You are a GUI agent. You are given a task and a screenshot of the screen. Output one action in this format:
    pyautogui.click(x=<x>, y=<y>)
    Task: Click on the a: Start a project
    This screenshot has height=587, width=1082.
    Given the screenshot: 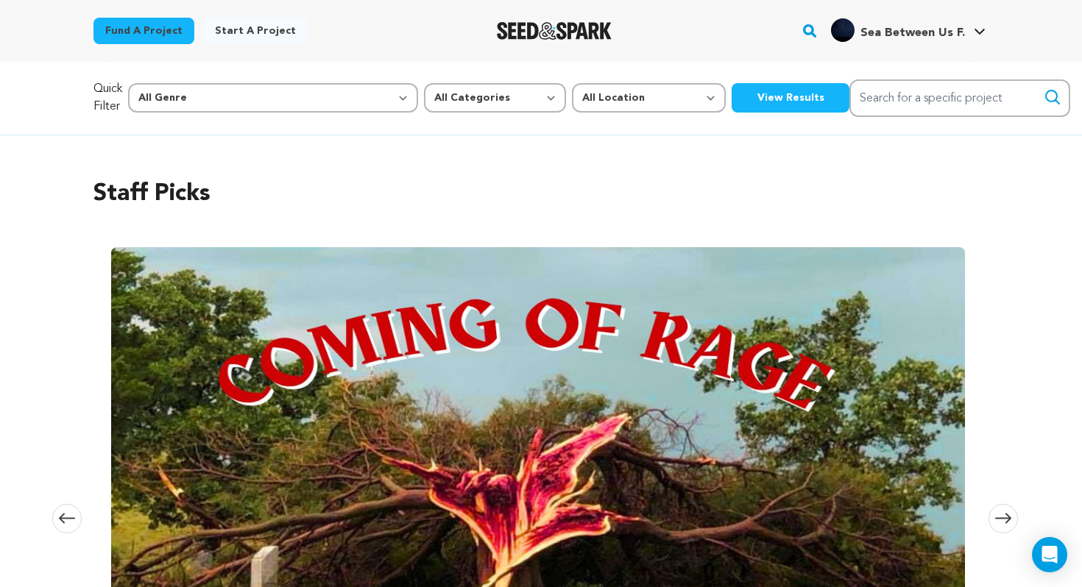 What is the action you would take?
    pyautogui.click(x=255, y=31)
    